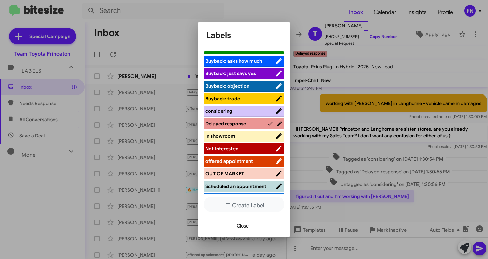  I want to click on h1: Labels, so click(244, 35).